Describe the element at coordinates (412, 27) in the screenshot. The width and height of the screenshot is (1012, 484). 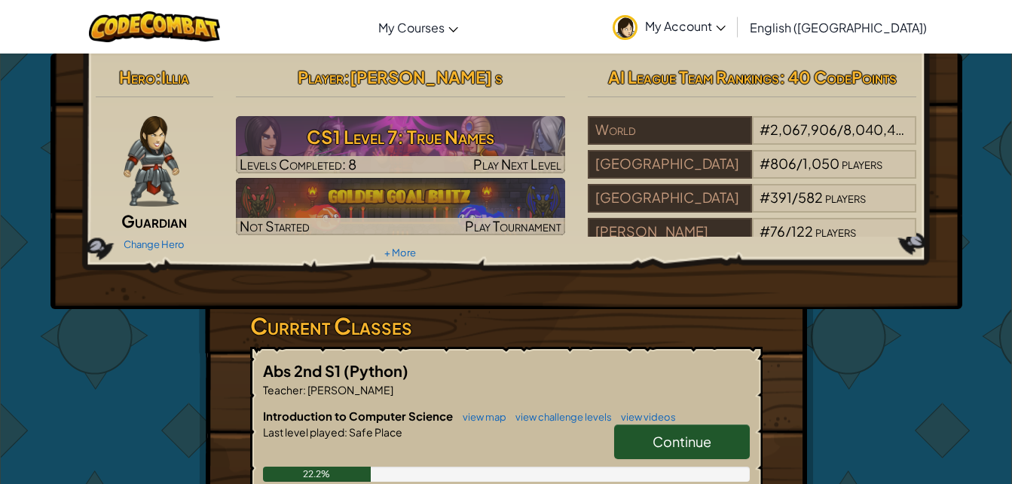
I see `span: My Courses` at that location.